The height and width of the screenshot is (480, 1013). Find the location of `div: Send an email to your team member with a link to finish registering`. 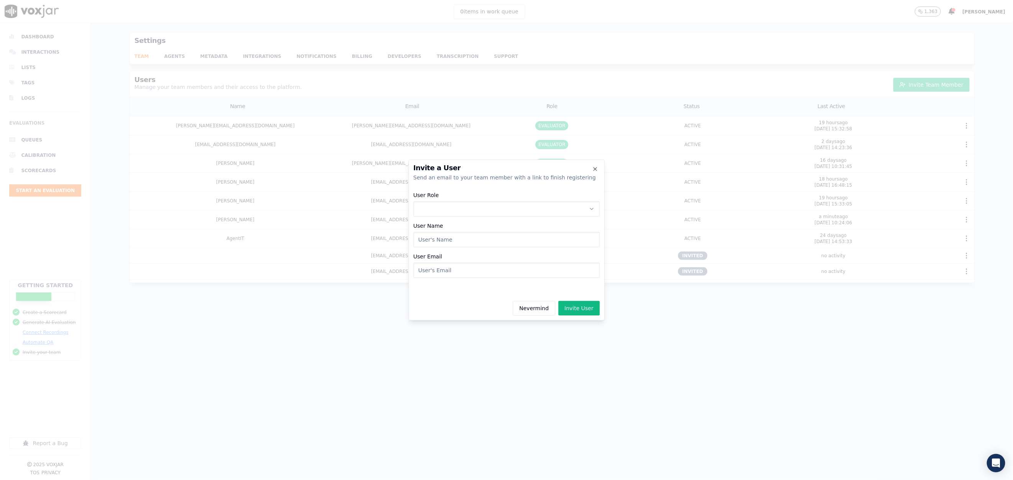

div: Send an email to your team member with a link to finish registering is located at coordinates (507, 178).